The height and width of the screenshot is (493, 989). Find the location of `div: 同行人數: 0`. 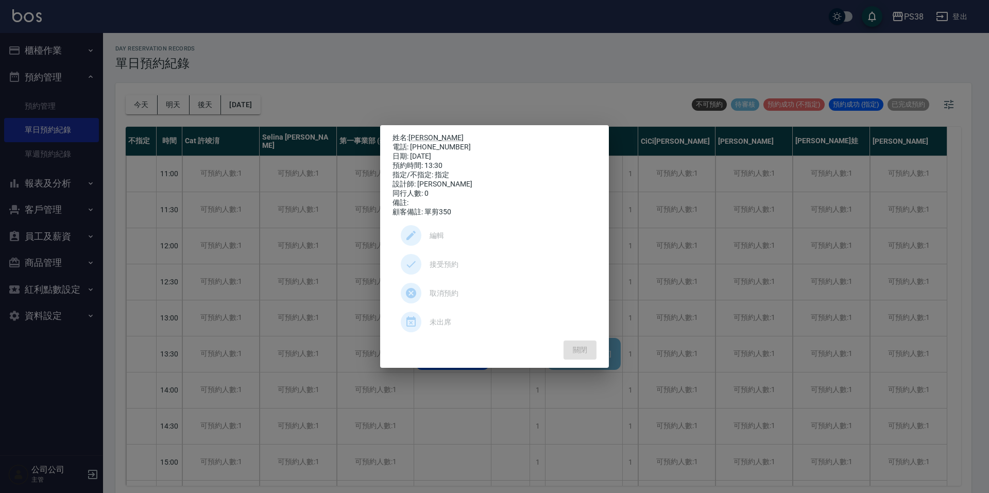

div: 同行人數: 0 is located at coordinates (494, 194).